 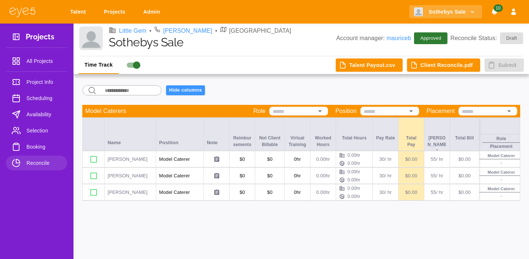 What do you see at coordinates (487, 38) in the screenshot?
I see `p: Reconcile Status:` at bounding box center [487, 38].